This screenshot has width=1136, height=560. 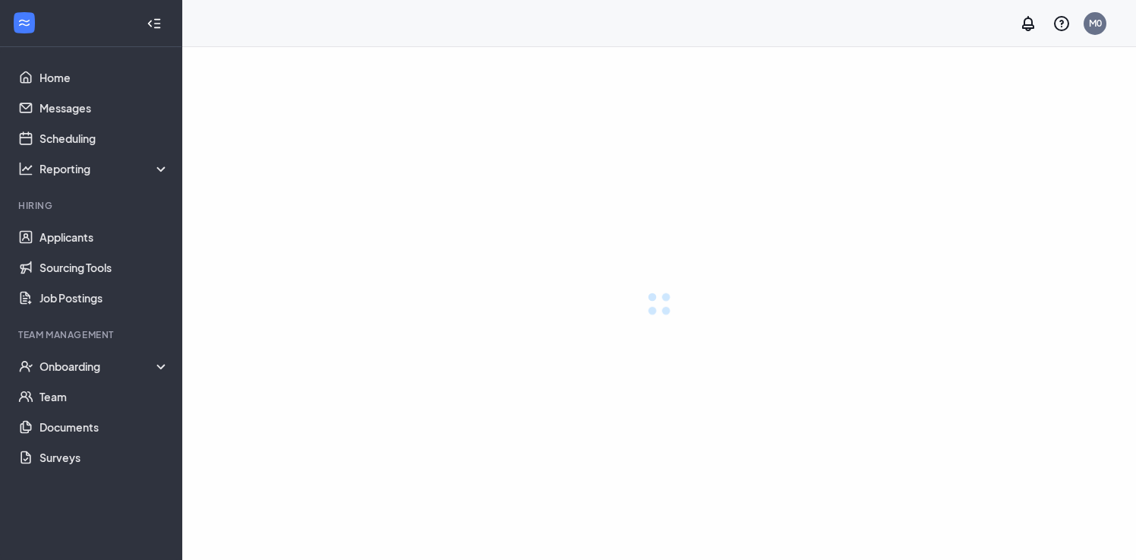 What do you see at coordinates (104, 396) in the screenshot?
I see `a: Team` at bounding box center [104, 396].